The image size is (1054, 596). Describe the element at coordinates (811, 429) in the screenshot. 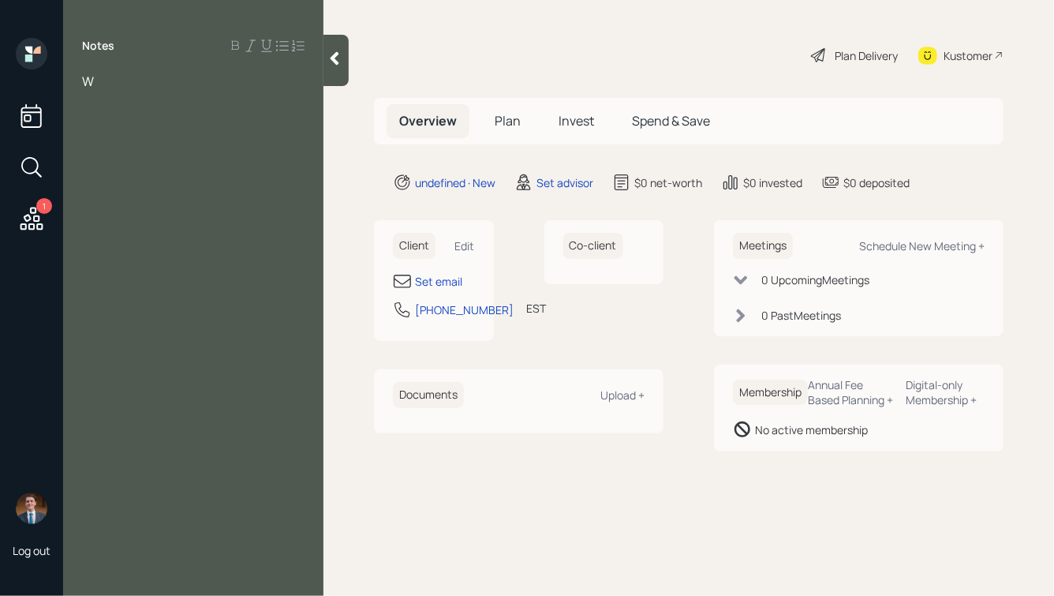

I see `div: No active membership` at that location.